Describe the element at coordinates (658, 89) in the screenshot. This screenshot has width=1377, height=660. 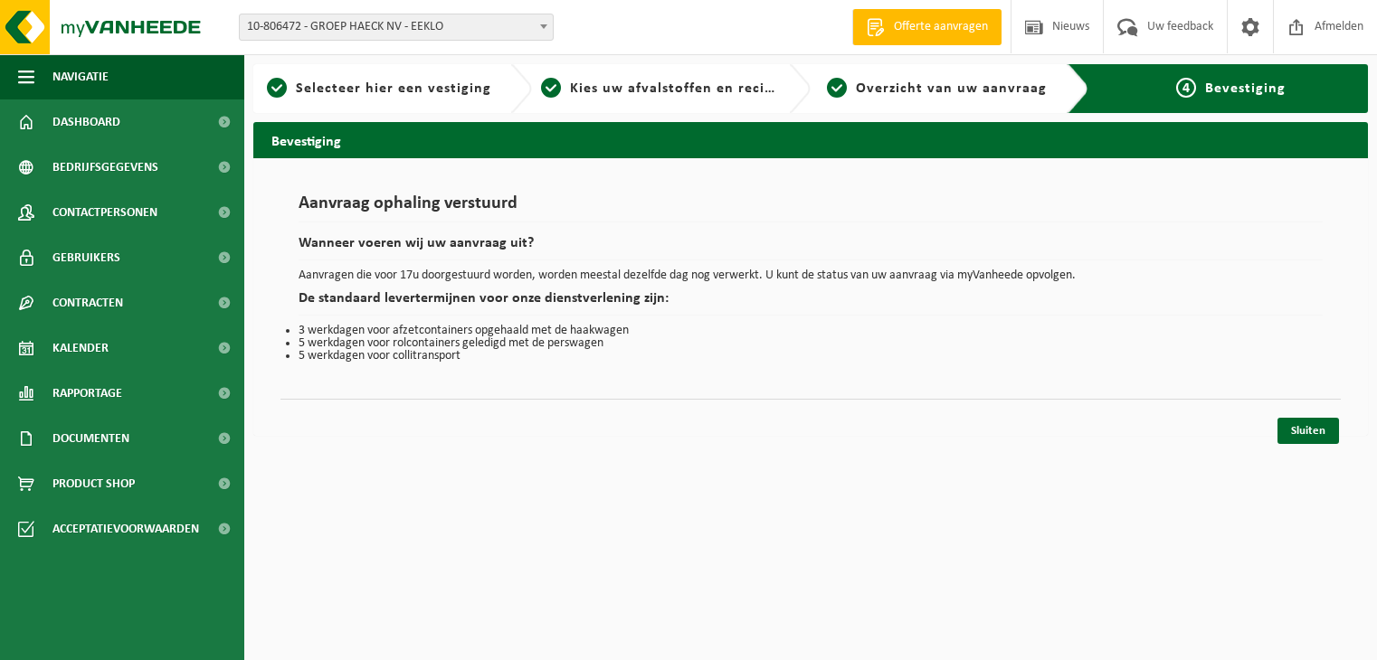
I see `a: 2Kies uw afvalstoffen en recipiënten` at that location.